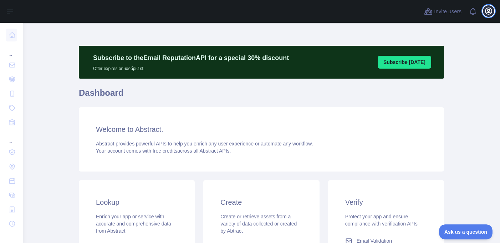  Describe the element at coordinates (259, 223) in the screenshot. I see `span: Create or retrieve assets from a variety of data collected or created by Abtract` at that location.